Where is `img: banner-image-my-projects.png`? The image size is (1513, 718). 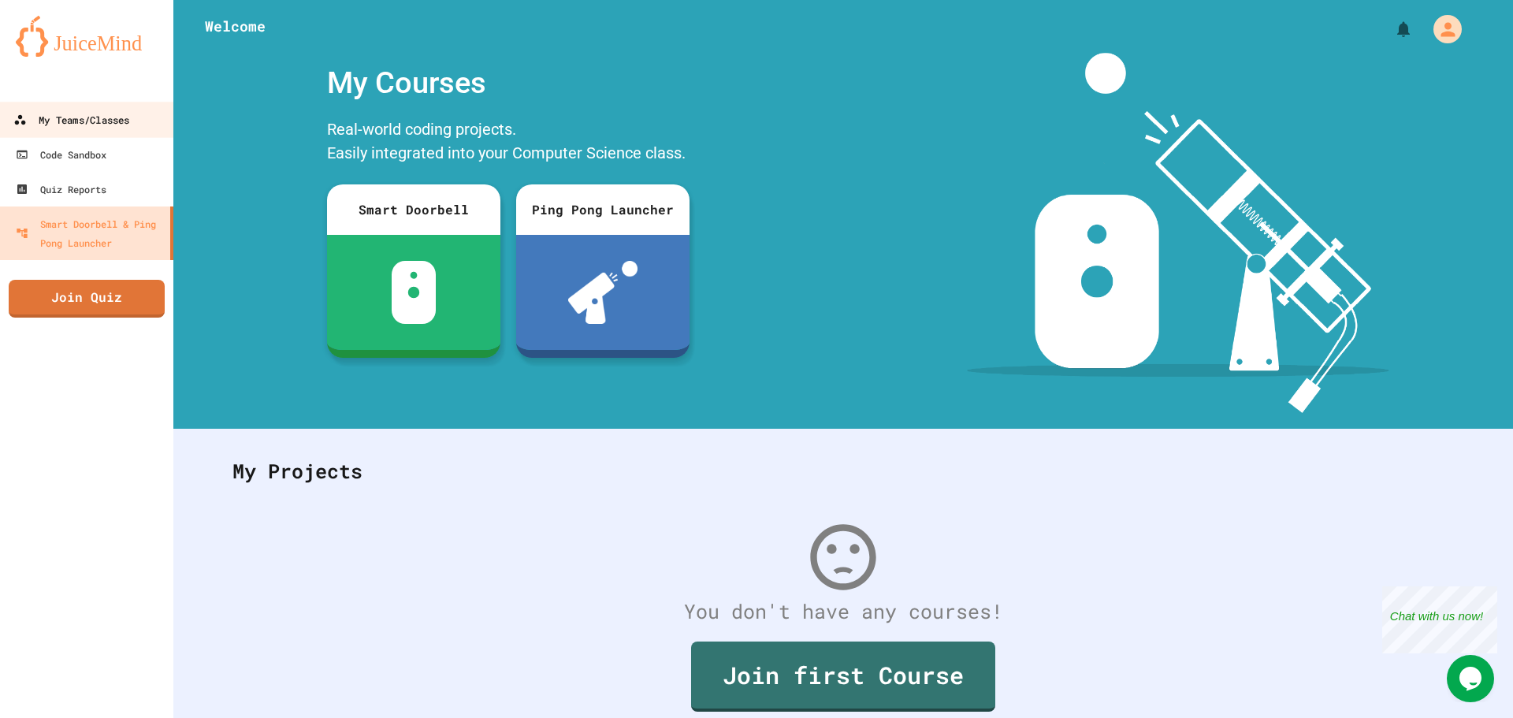
img: banner-image-my-projects.png is located at coordinates (1178, 232).